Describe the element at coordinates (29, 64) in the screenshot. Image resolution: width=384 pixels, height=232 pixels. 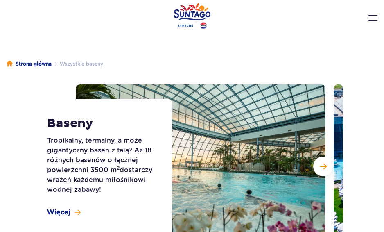
I see `a: Strona główna` at that location.